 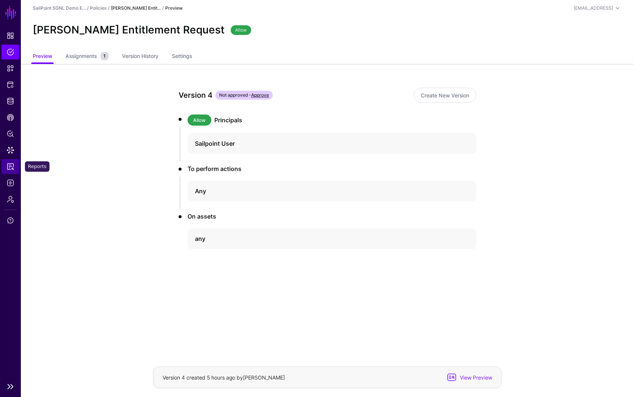 What do you see at coordinates (10, 167) in the screenshot?
I see `a: Reports` at bounding box center [10, 167].